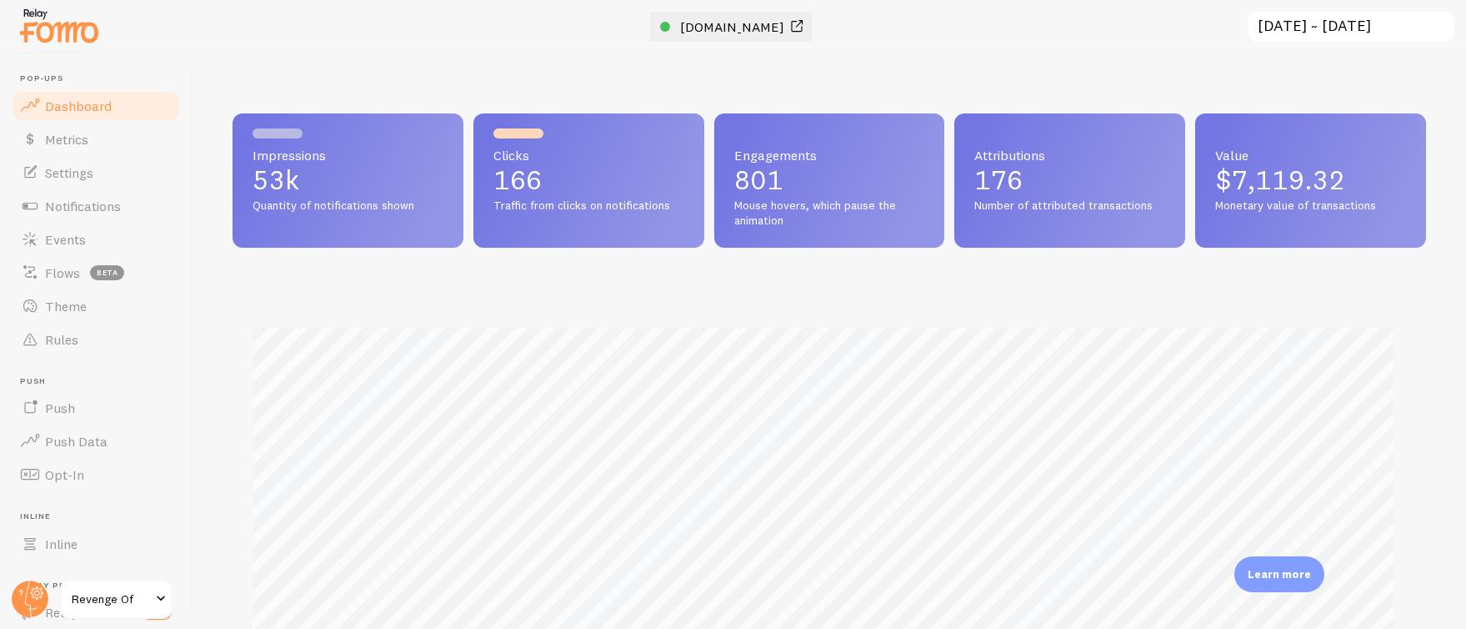 This screenshot has height=629, width=1466. I want to click on a: Settings, so click(96, 173).